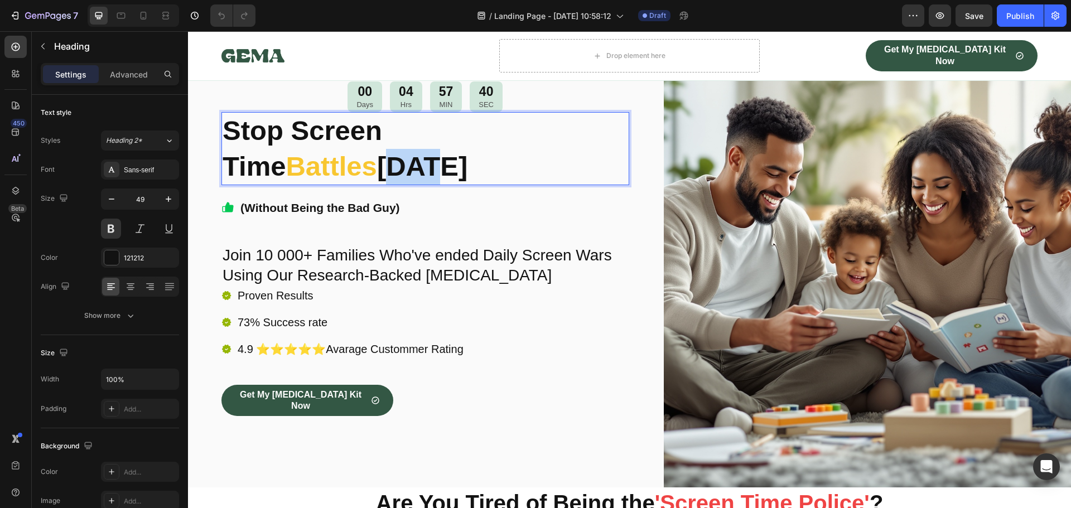 The height and width of the screenshot is (508, 1071). Describe the element at coordinates (258, 61) in the screenshot. I see `div: 57` at that location.